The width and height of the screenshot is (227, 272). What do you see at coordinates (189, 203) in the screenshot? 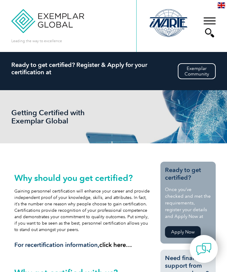
I see `p: Once you’ve checked and met the requirements, register your details and Apply Now at` at bounding box center [189, 203].